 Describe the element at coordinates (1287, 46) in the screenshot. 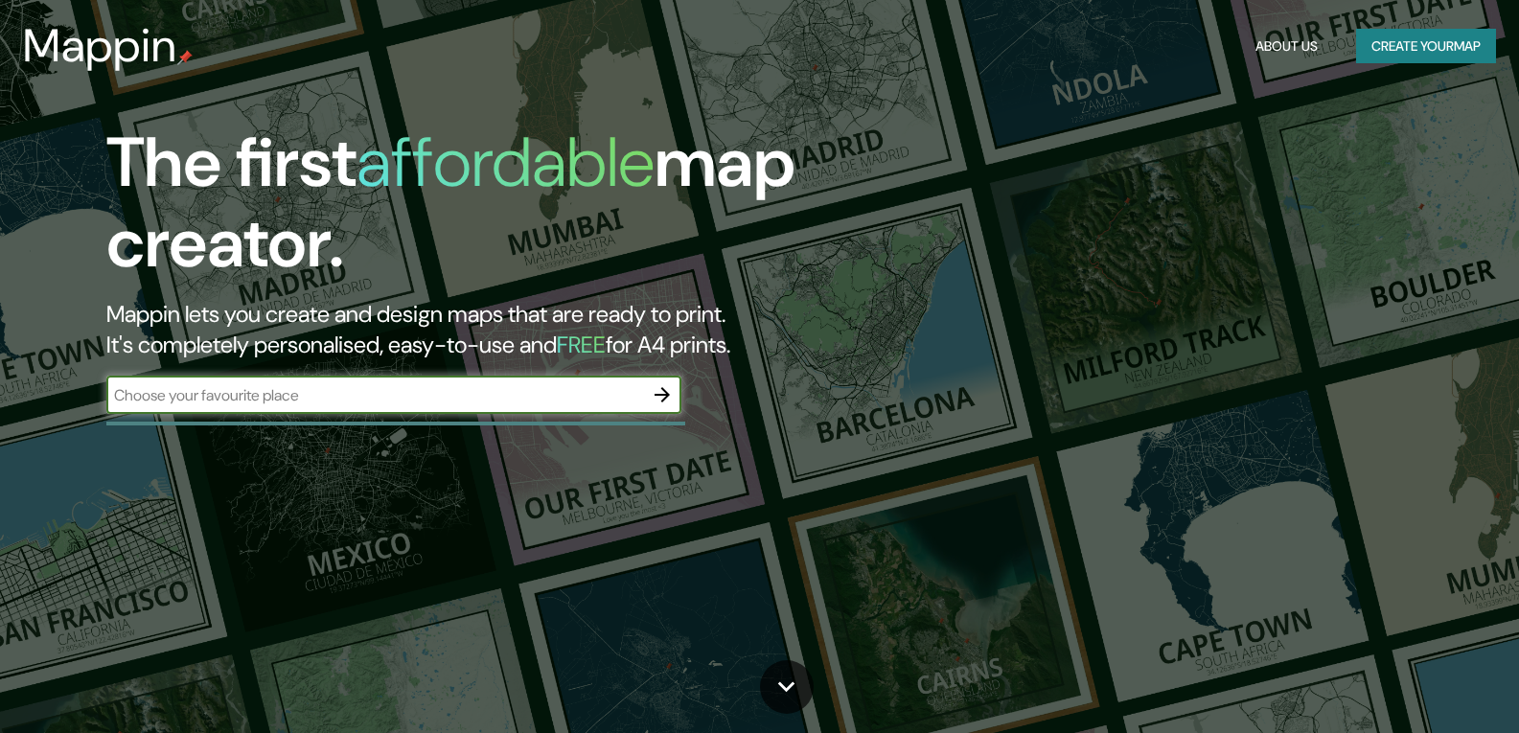

I see `button: About Us` at that location.